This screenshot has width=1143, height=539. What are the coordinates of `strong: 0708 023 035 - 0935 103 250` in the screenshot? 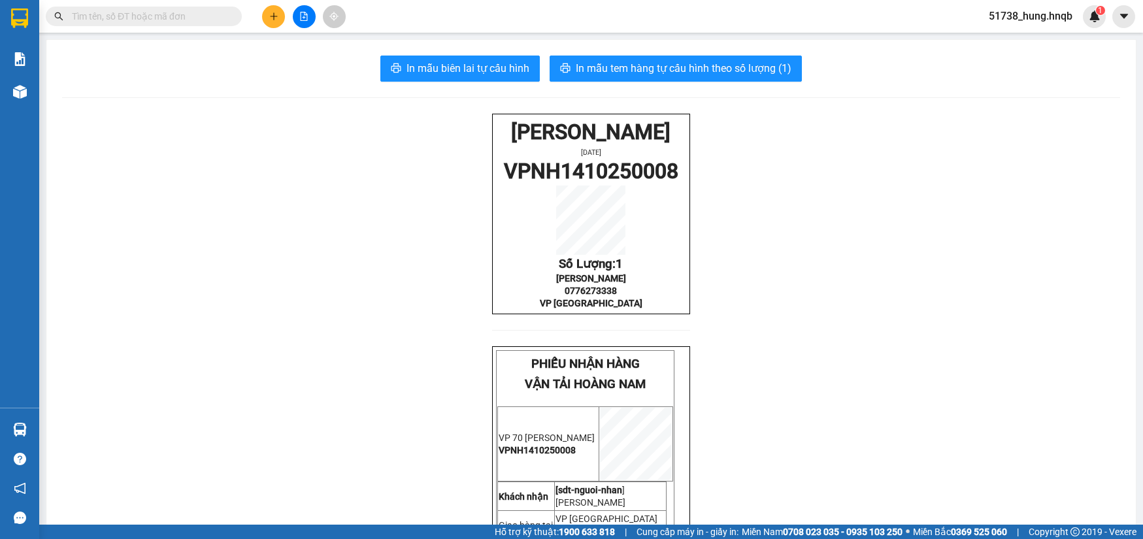 It's located at (843, 532).